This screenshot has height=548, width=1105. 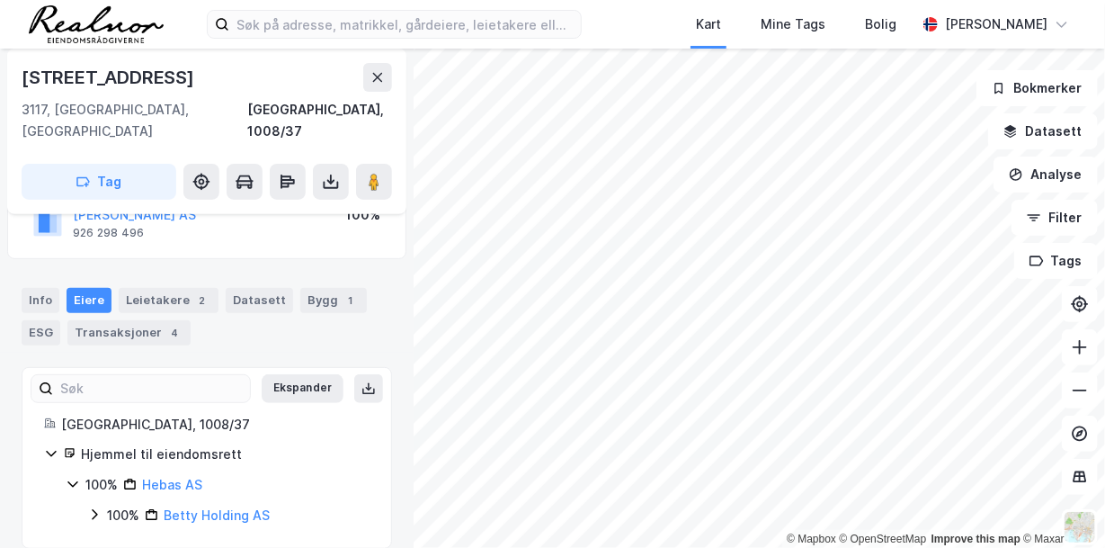 I want to click on a: Improve this map, so click(x=976, y=539).